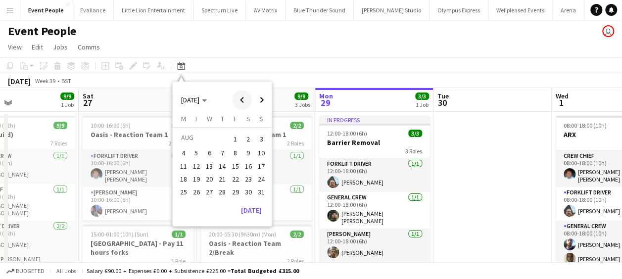 Image resolution: width=622 pixels, height=279 pixels. Describe the element at coordinates (561, 102) in the screenshot. I see `span: 1` at that location.